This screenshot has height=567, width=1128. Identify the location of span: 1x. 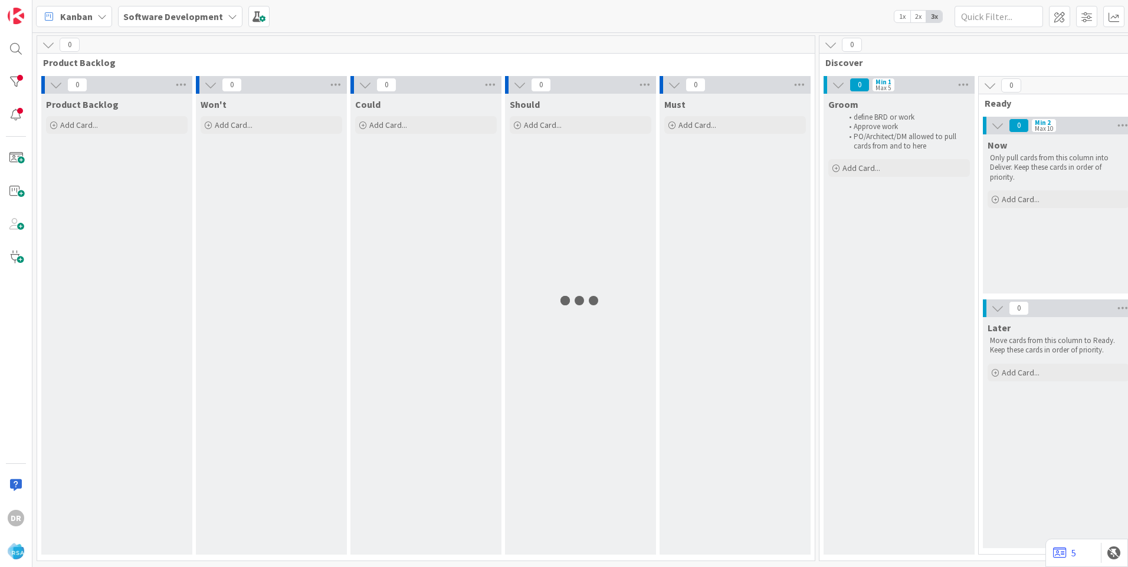
(902, 17).